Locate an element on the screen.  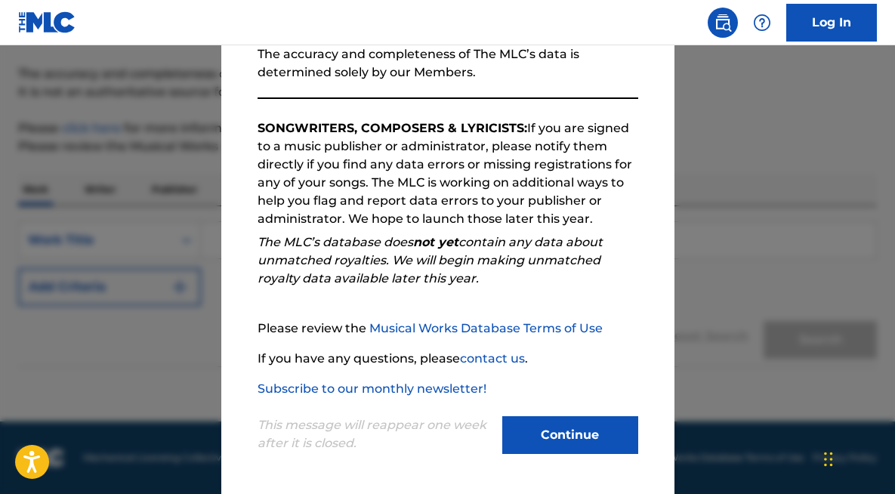
a: Log In is located at coordinates (832, 23).